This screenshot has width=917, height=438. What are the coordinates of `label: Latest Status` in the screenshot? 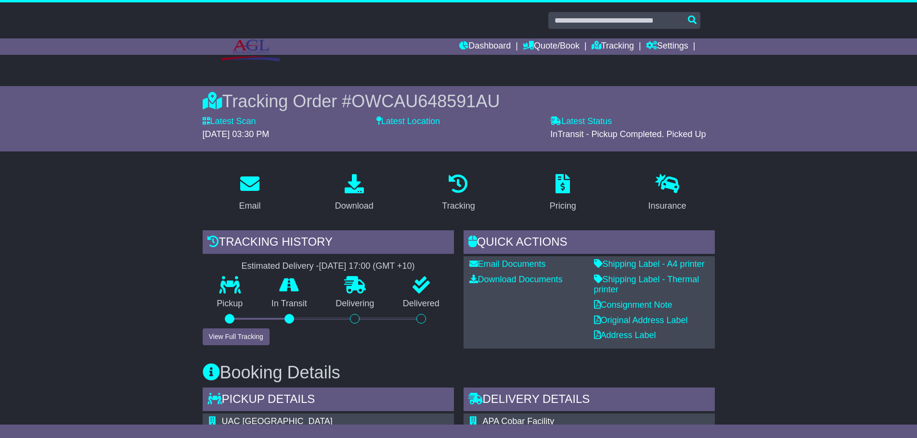 It's located at (581, 122).